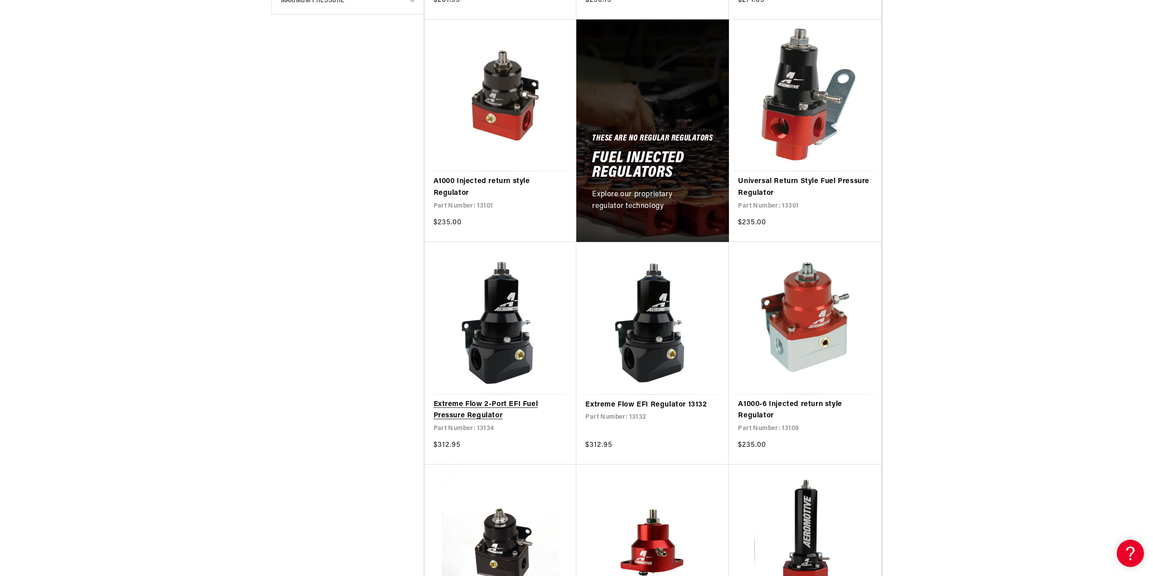 This screenshot has height=576, width=1153. What do you see at coordinates (647, 200) in the screenshot?
I see `p: Explore our proprietary regulator technology` at bounding box center [647, 200].